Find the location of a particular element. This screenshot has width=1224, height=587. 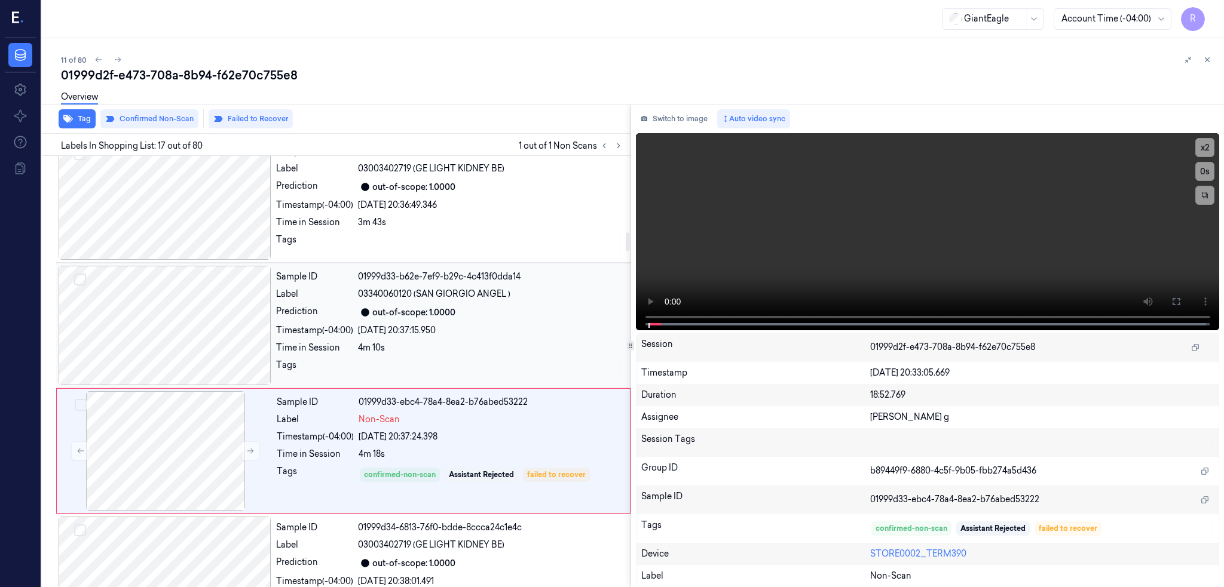

div: Session is located at coordinates (755, 348).